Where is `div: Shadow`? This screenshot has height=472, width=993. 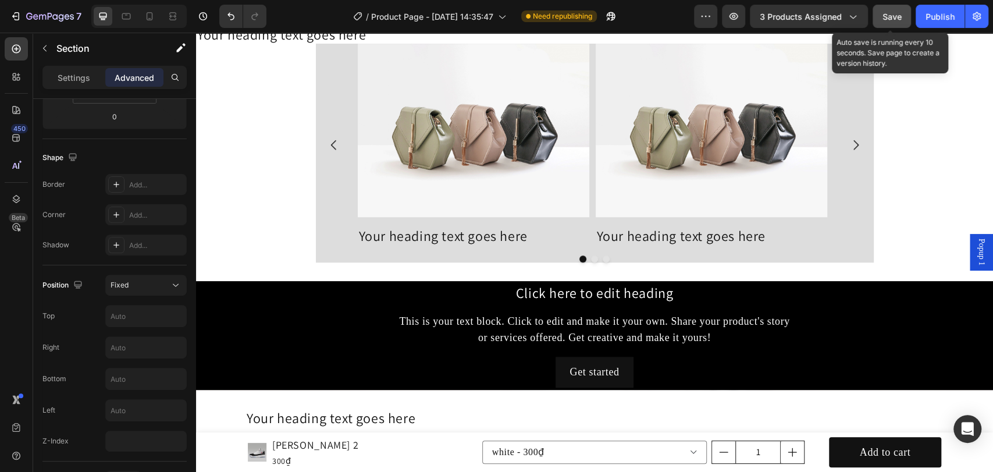
div: Shadow is located at coordinates (56, 245).